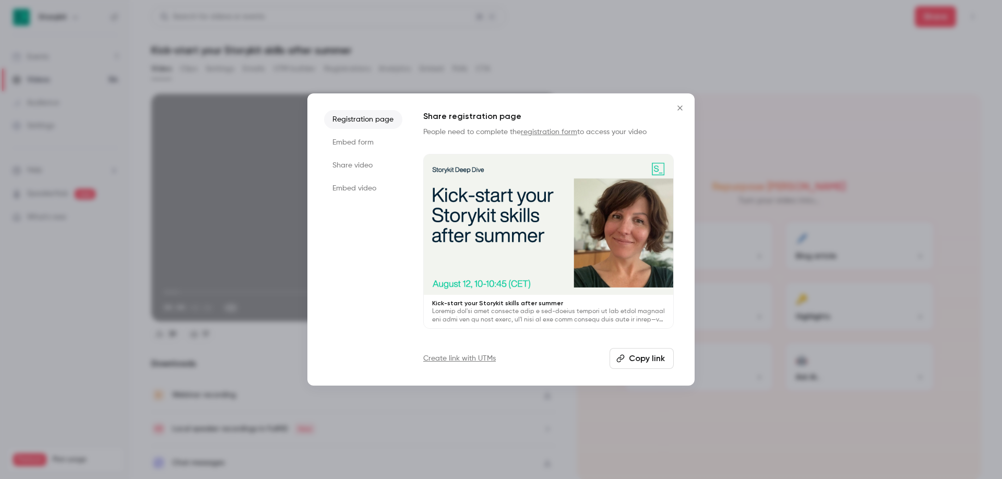 The image size is (1002, 479). Describe the element at coordinates (549, 316) in the screenshot. I see `p: Loremip dol'si amet consecte adip e sed-doeius tempori ut lab etdol magnaal eni admi ven qu nost ...` at that location.